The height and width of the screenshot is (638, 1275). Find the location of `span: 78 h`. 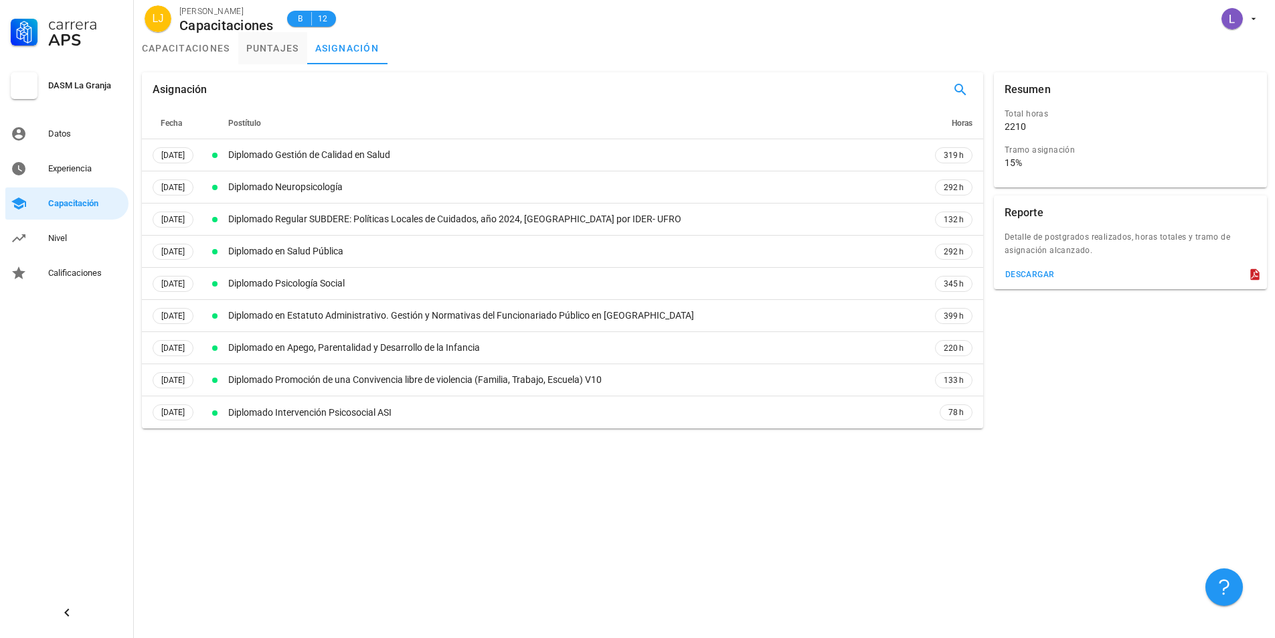

span: 78 h is located at coordinates (956, 412).